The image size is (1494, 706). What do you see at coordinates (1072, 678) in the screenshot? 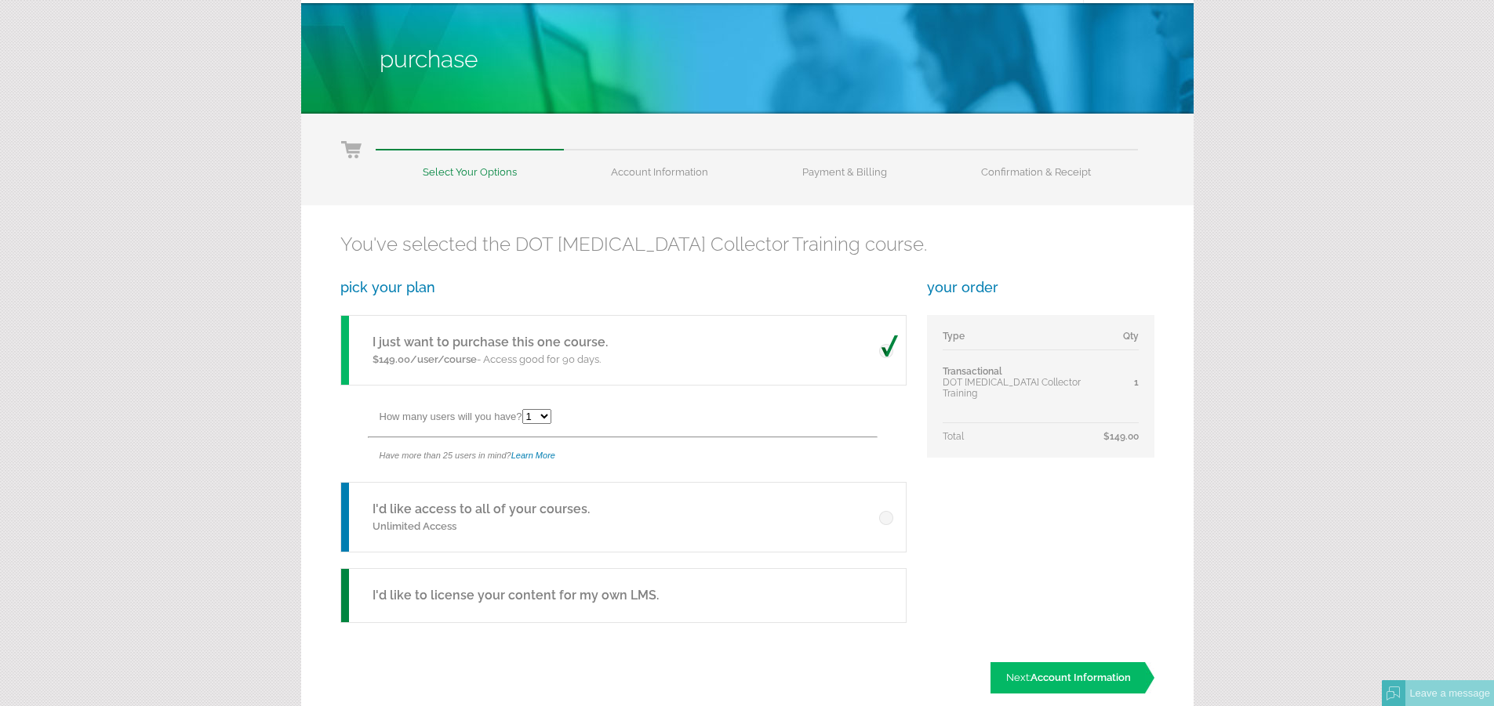
I see `a: Next:Account Information` at bounding box center [1072, 678].